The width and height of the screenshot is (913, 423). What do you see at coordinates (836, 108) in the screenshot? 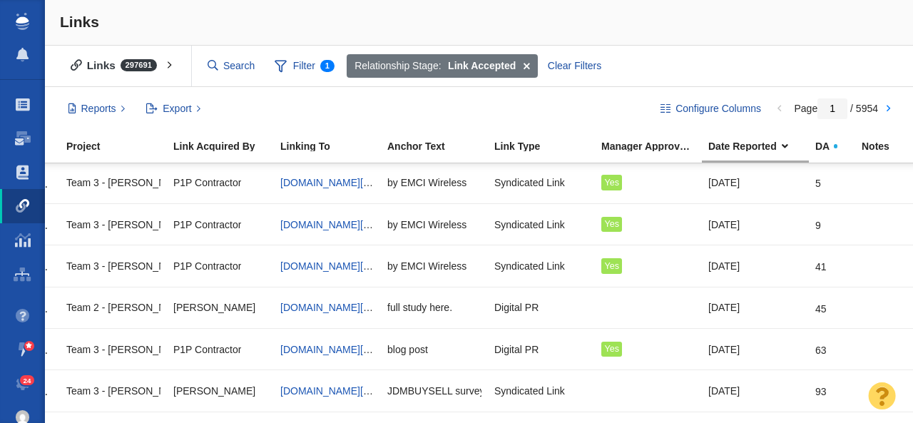
I see `span: Page / 5954` at bounding box center [836, 108].